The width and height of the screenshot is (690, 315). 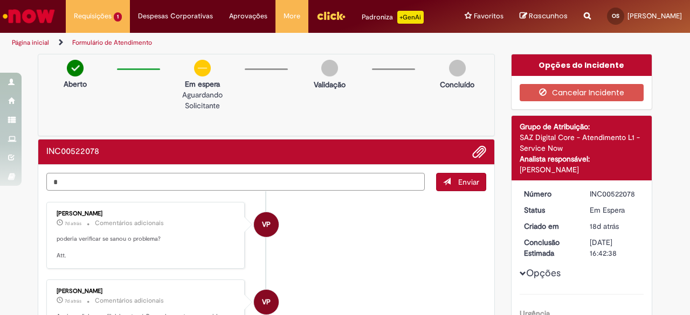 I want to click on div: Opções do Incidente, so click(x=582, y=65).